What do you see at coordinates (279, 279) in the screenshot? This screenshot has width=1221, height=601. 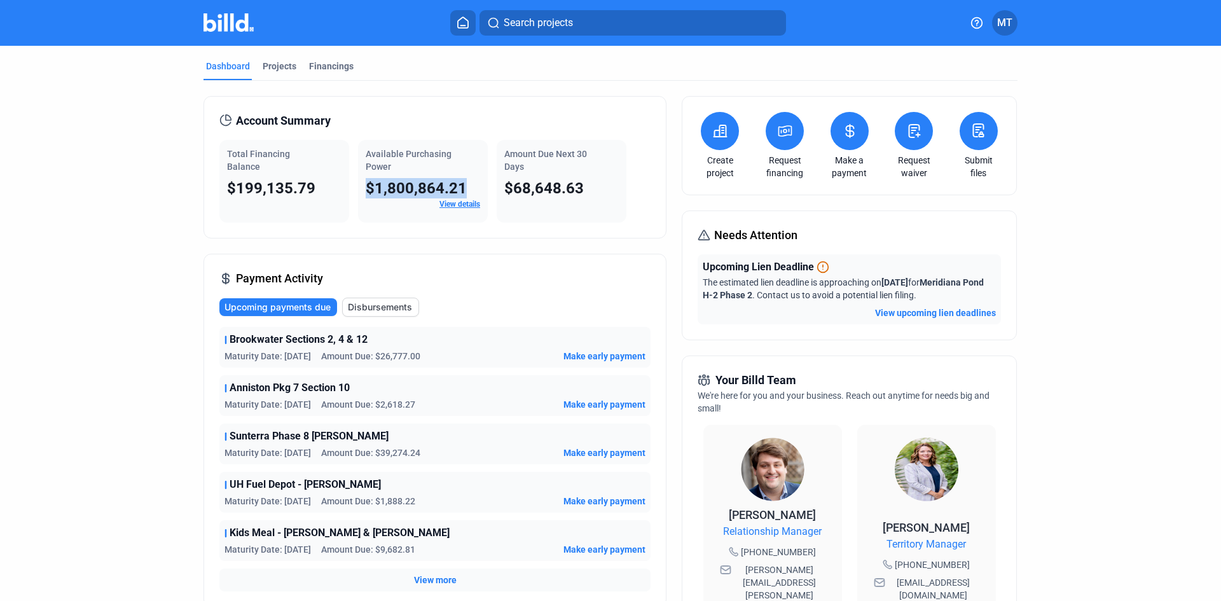 I see `span: Payment Activity` at bounding box center [279, 279].